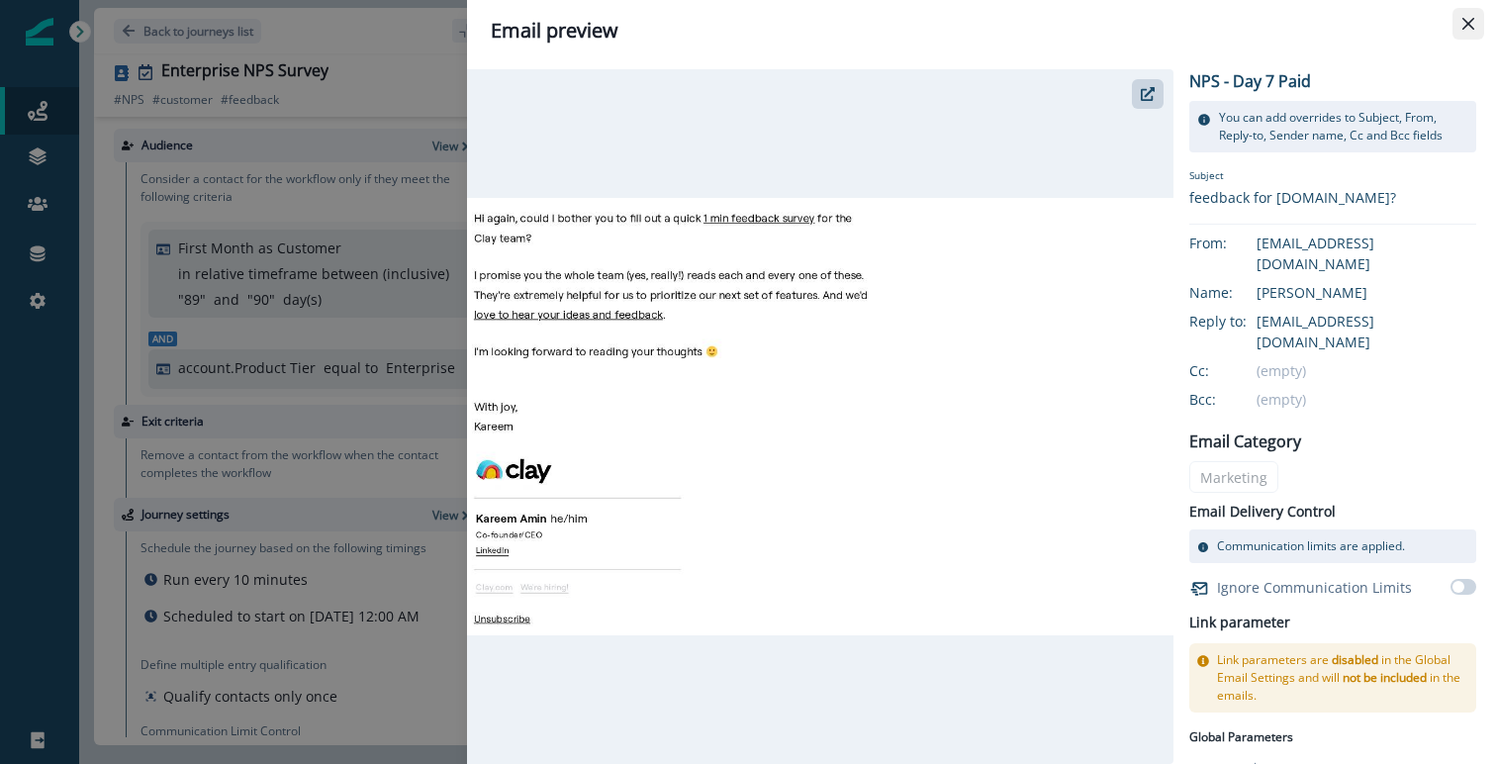 This screenshot has height=764, width=1496. I want to click on button: Close, so click(1469, 24).